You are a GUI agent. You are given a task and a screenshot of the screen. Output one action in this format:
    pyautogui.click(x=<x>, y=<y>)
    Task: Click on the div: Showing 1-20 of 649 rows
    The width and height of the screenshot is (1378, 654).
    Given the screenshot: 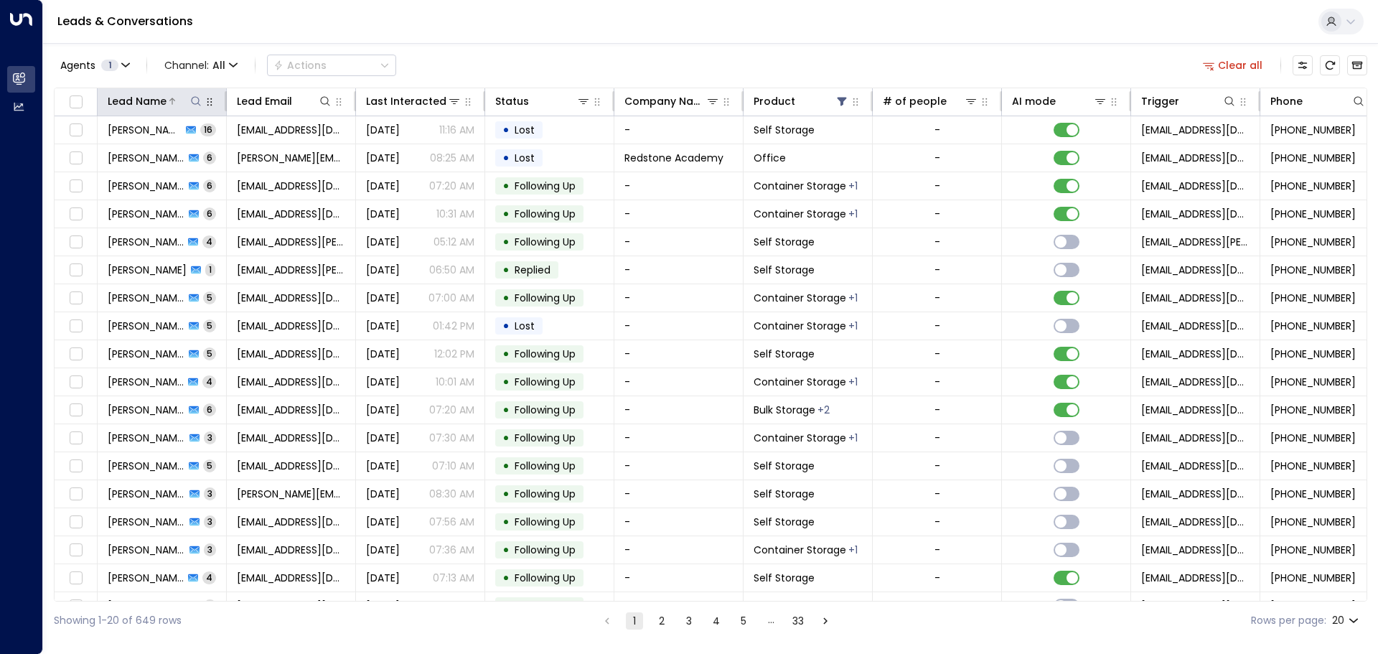 What is the action you would take?
    pyautogui.click(x=118, y=620)
    